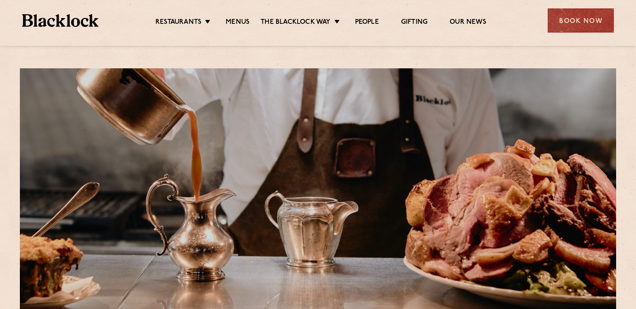  What do you see at coordinates (237, 23) in the screenshot?
I see `a: Menus` at bounding box center [237, 23].